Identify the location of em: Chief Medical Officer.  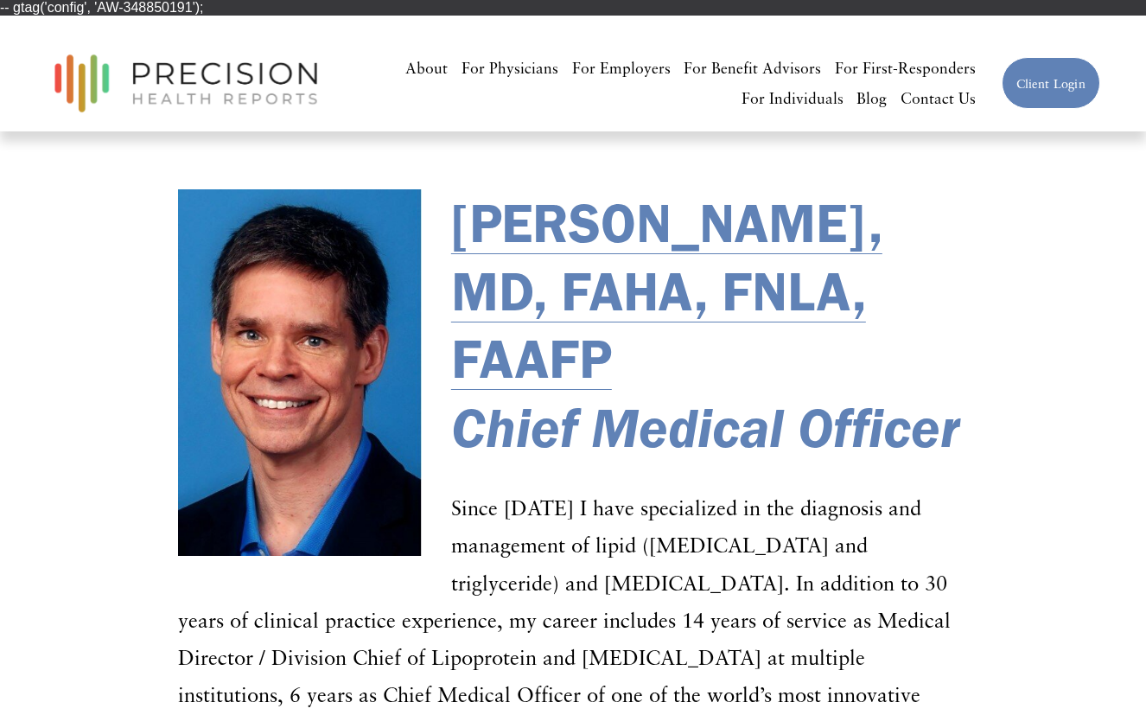
(705, 426).